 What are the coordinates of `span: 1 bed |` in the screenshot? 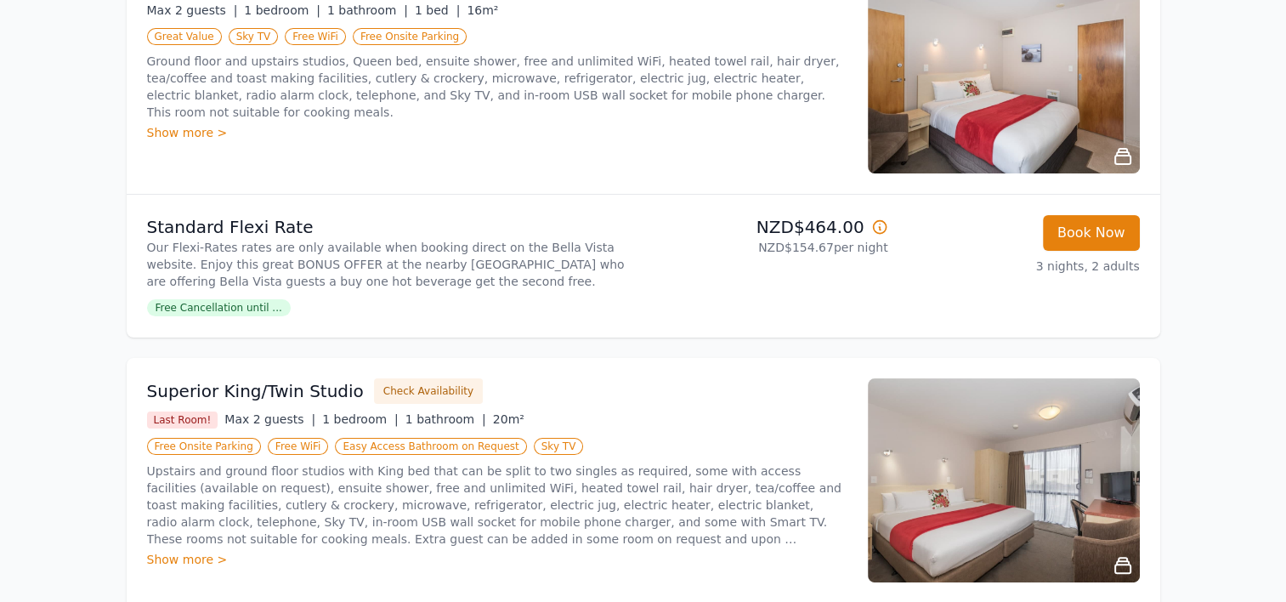 It's located at (437, 10).